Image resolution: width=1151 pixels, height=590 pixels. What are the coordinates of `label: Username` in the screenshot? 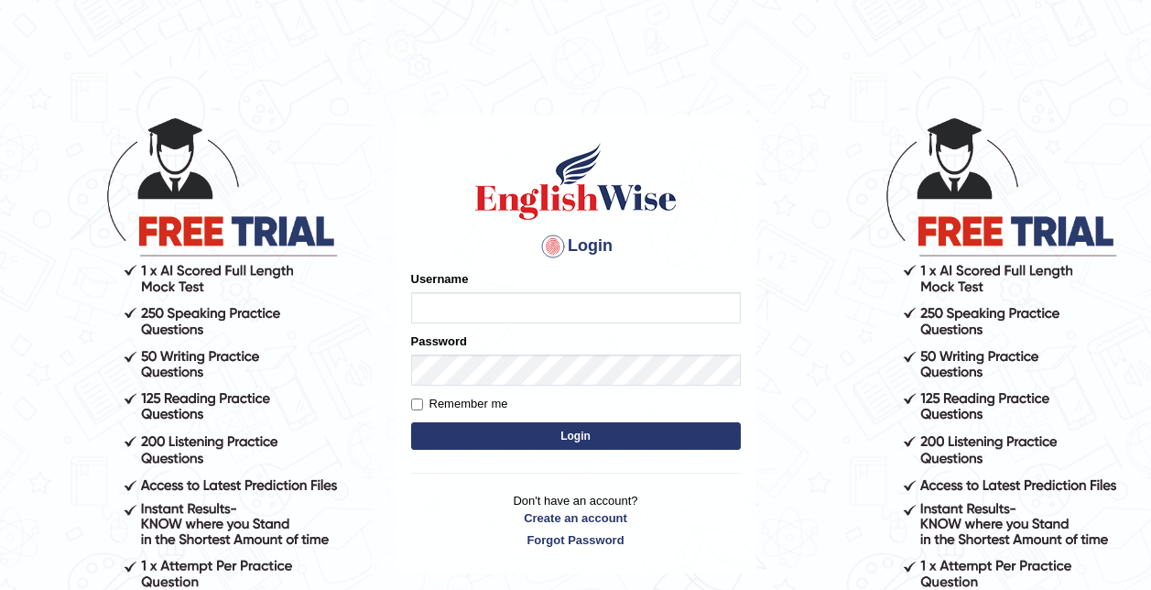 It's located at (440, 278).